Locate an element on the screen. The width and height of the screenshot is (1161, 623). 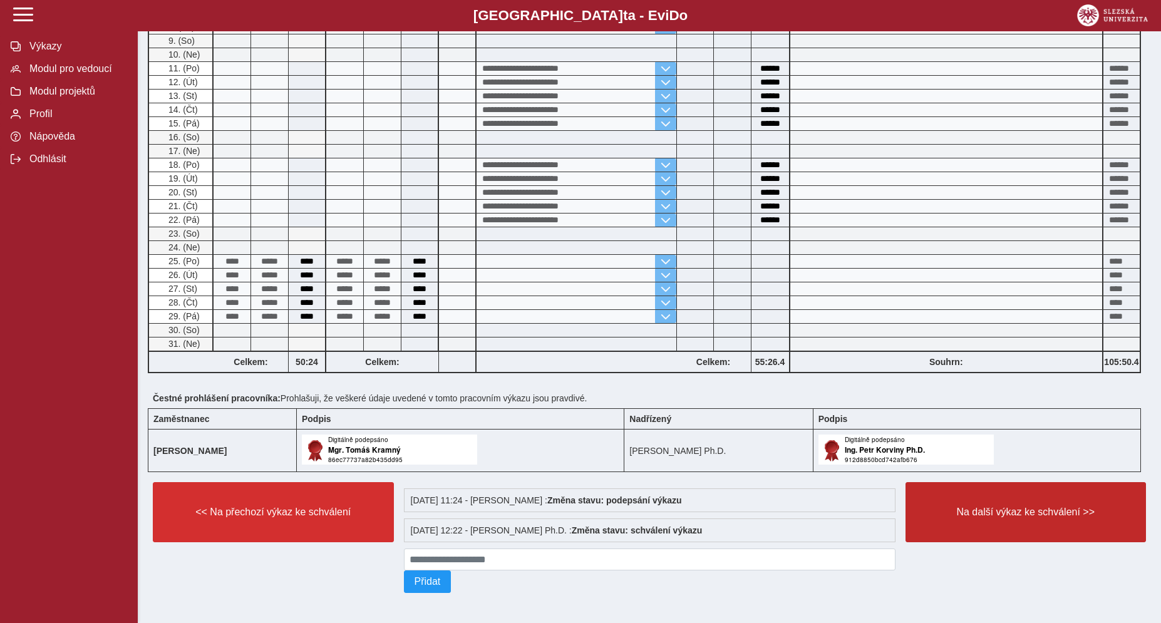
span: 28. (Čt) is located at coordinates (182, 302).